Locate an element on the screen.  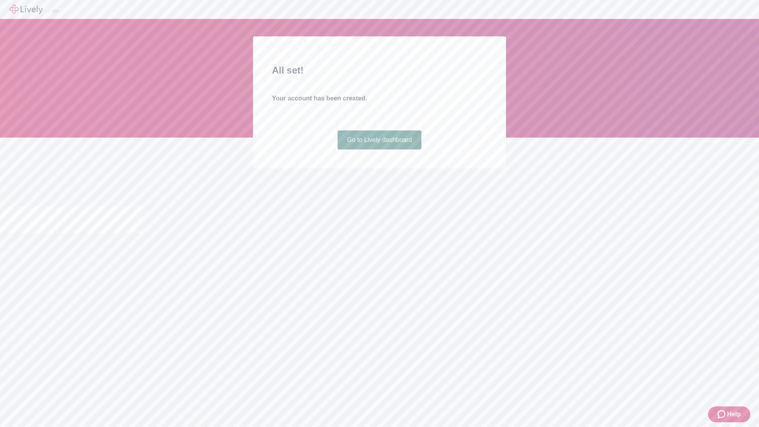
span: Help is located at coordinates (734, 415).